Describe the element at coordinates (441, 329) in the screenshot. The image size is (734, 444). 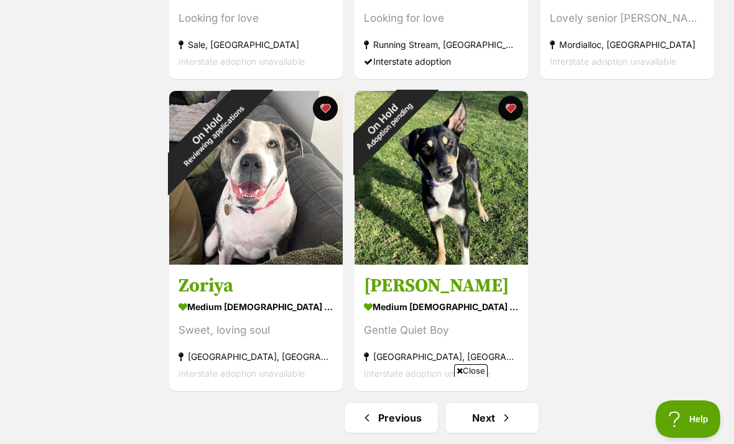
I see `div: Gentle Quiet Boy` at that location.